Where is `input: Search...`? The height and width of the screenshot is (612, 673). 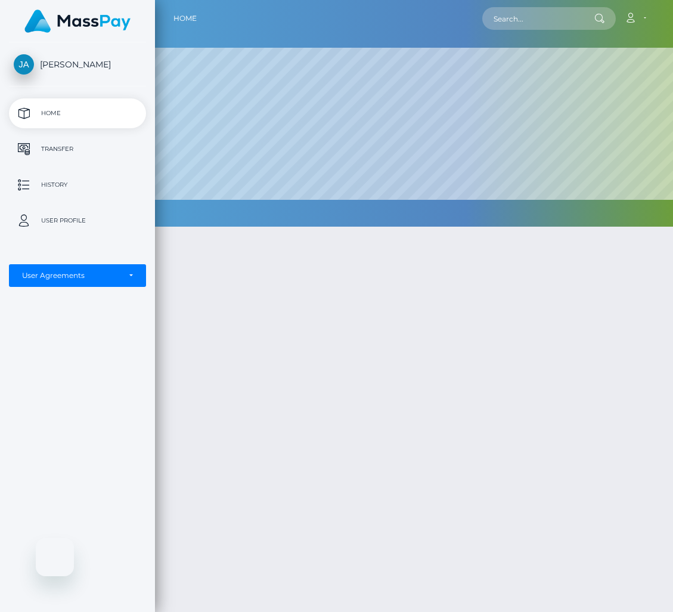
input: Search... is located at coordinates (539, 18).